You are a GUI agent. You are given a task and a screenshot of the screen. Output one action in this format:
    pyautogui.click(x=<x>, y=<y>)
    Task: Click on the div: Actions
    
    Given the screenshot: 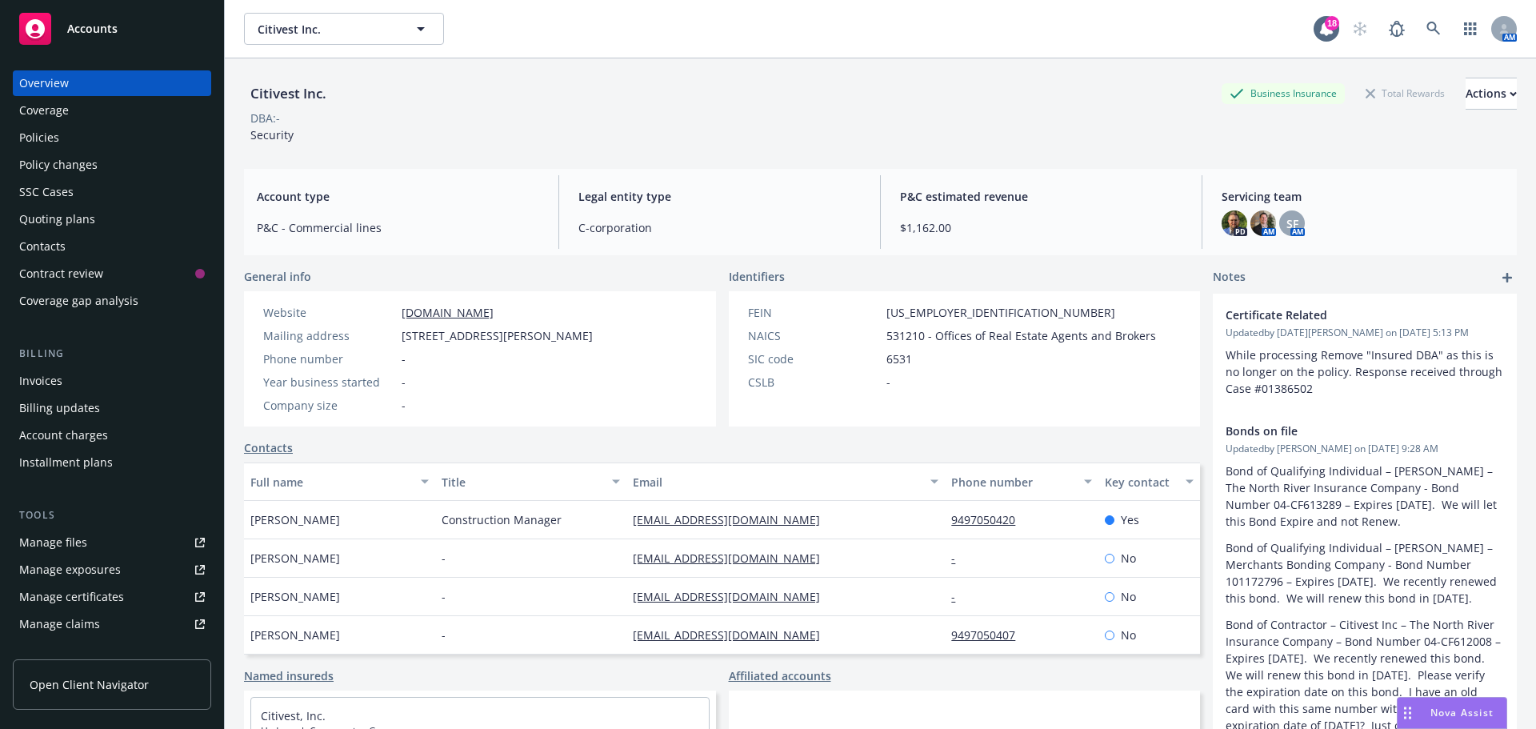 What is the action you would take?
    pyautogui.click(x=1491, y=94)
    